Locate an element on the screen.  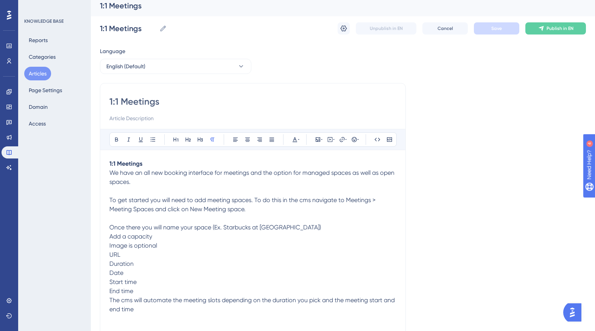
span: Date is located at coordinates (116, 272).